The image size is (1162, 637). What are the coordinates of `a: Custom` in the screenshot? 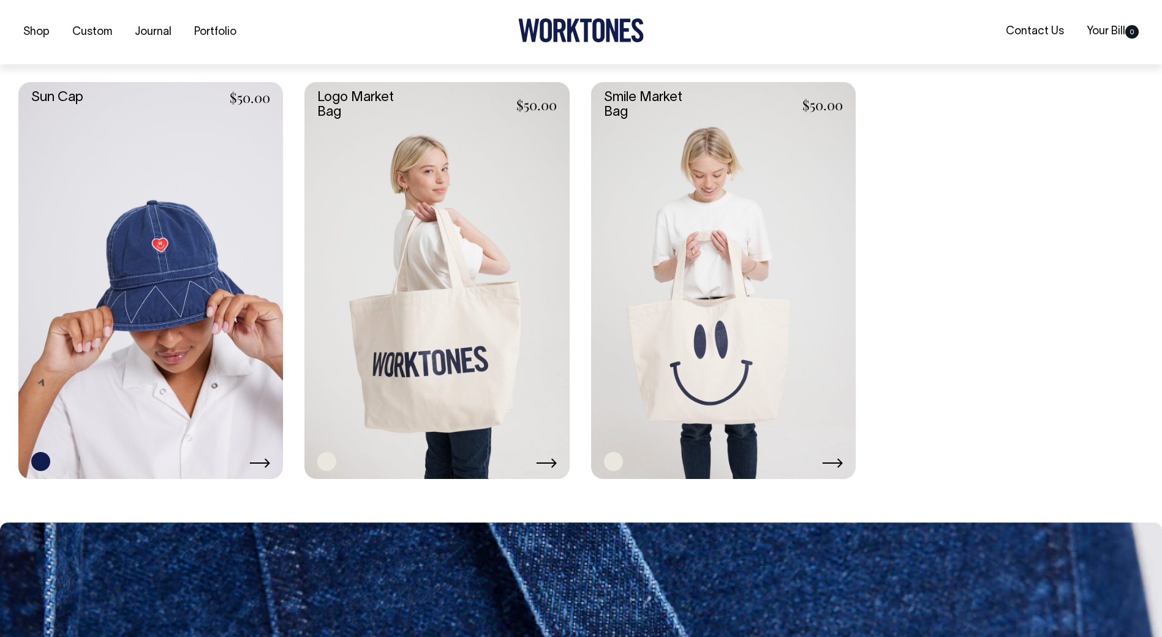 It's located at (92, 32).